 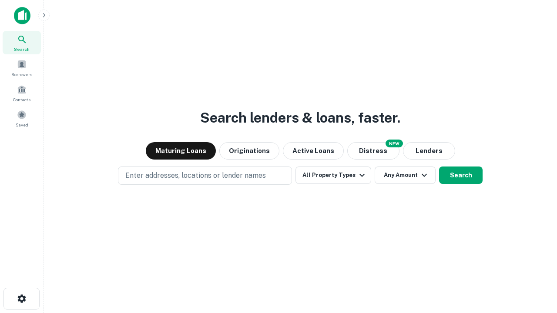 I want to click on div: Chat Widget, so click(x=536, y=265).